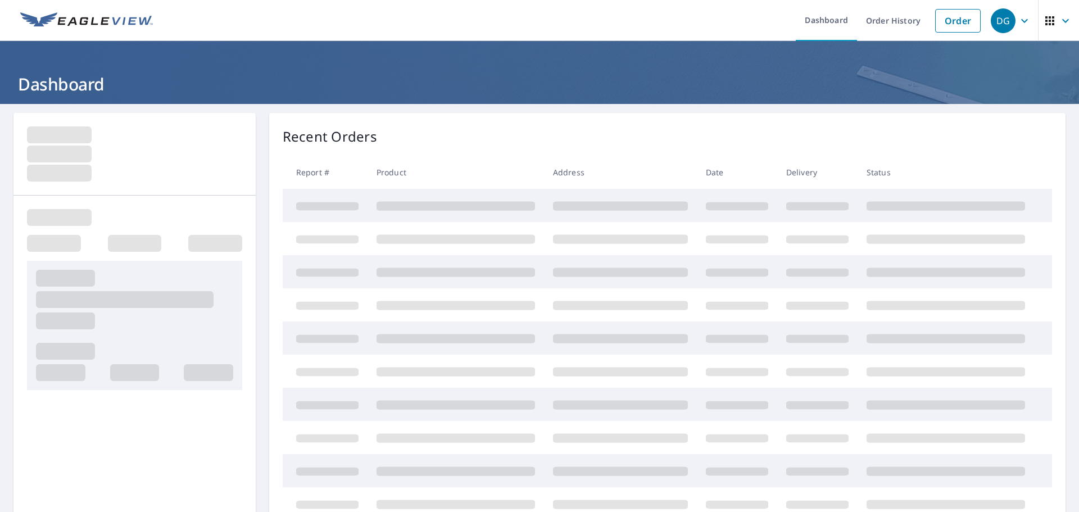 This screenshot has width=1079, height=512. What do you see at coordinates (87, 21) in the screenshot?
I see `img: EV Logo` at bounding box center [87, 21].